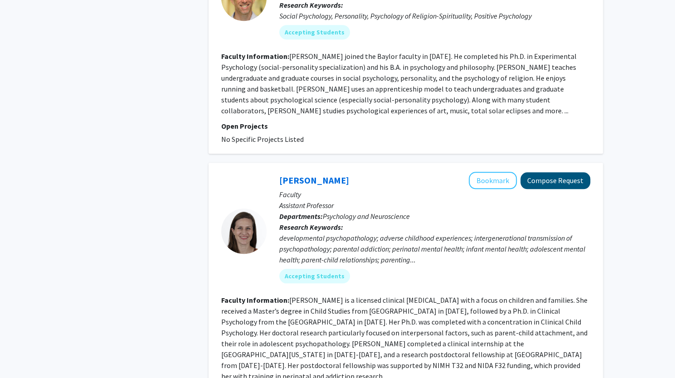 The height and width of the screenshot is (378, 675). I want to click on span: Psychology and Neuroscience, so click(366, 216).